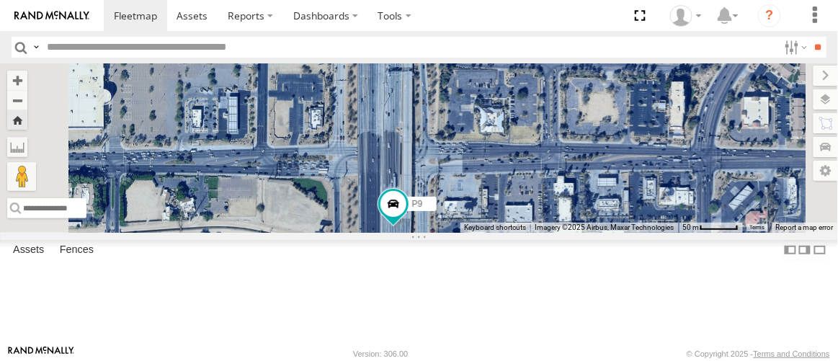  Describe the element at coordinates (380, 354) in the screenshot. I see `div: Version: 306.00` at that location.